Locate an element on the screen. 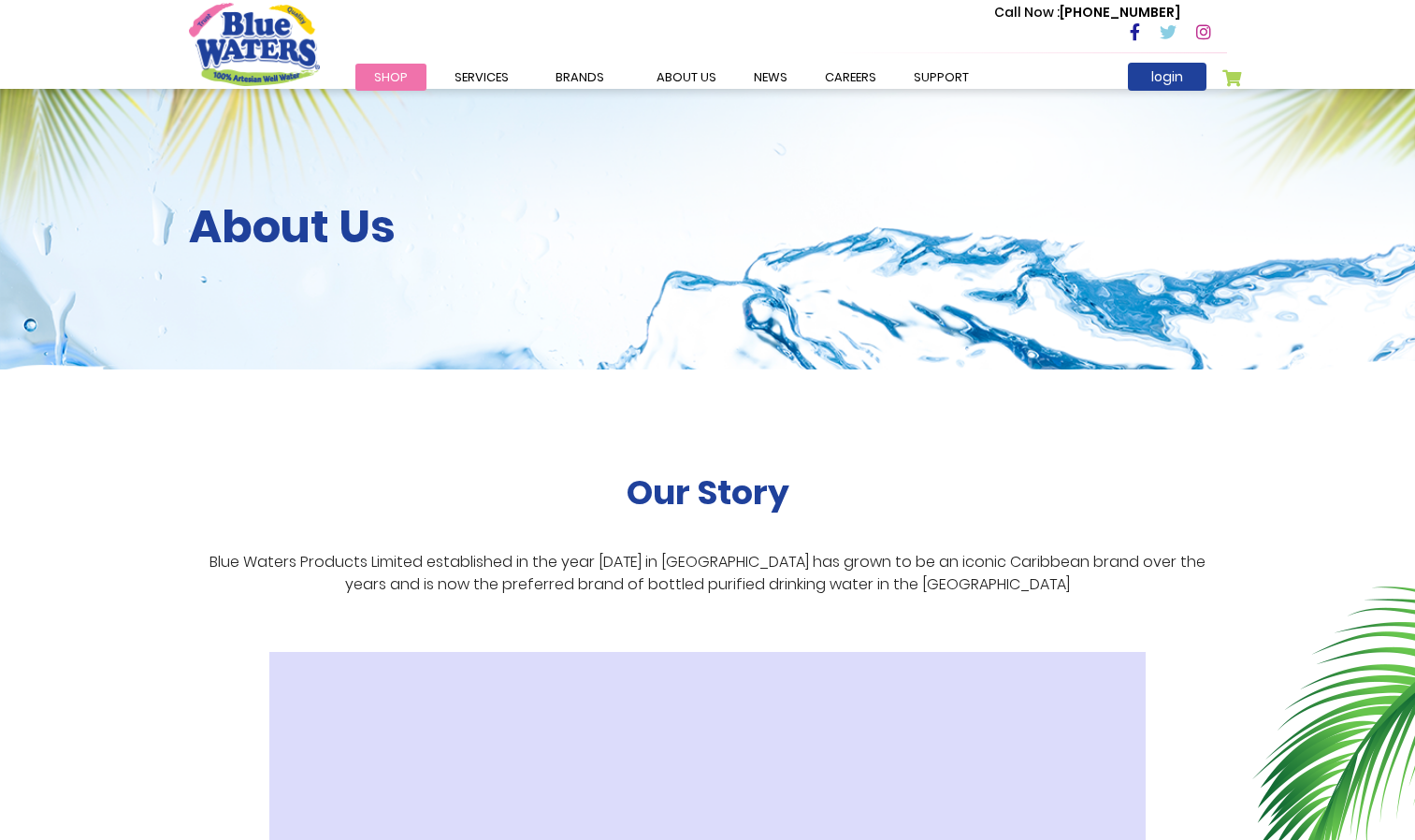 The image size is (1415, 840). h2: About Us is located at coordinates (708, 227).